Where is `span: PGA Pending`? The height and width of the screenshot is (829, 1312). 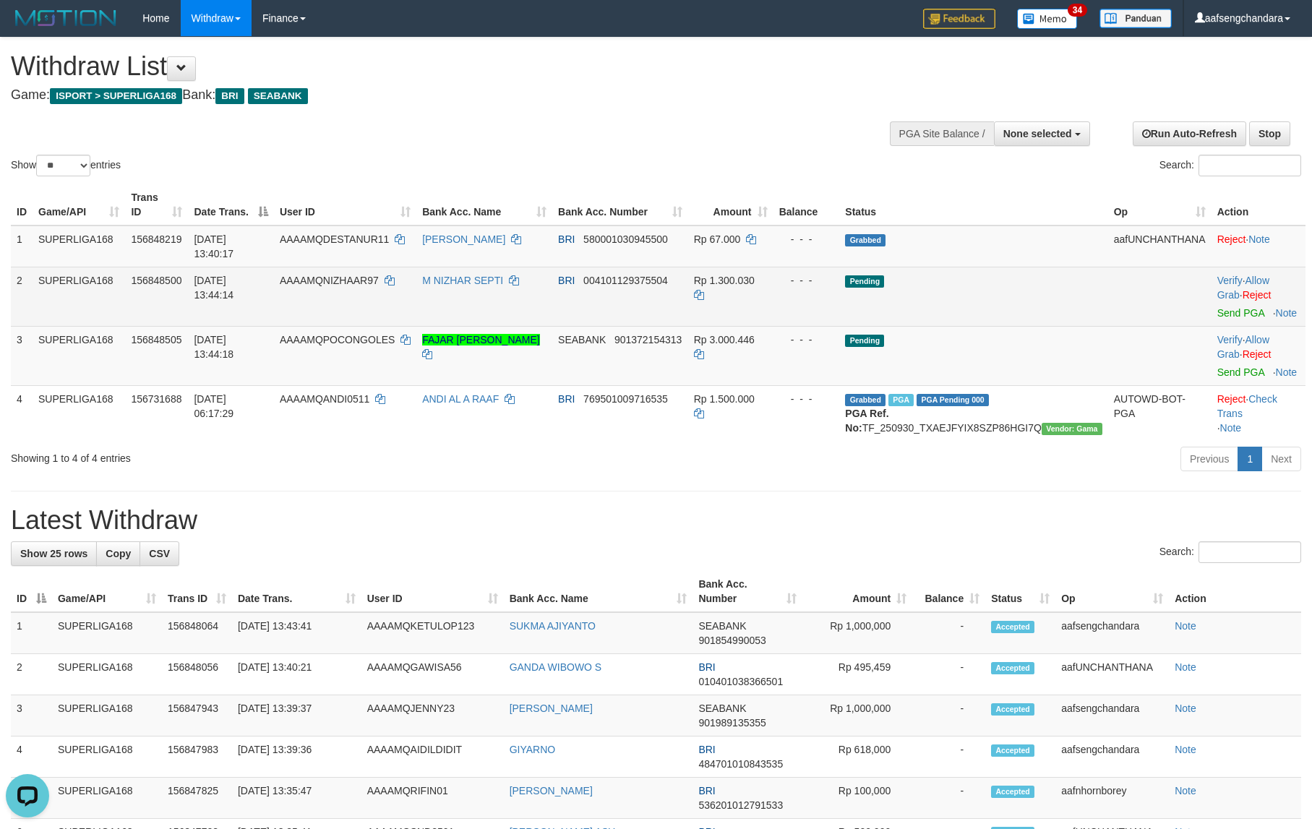 span: PGA Pending is located at coordinates (953, 400).